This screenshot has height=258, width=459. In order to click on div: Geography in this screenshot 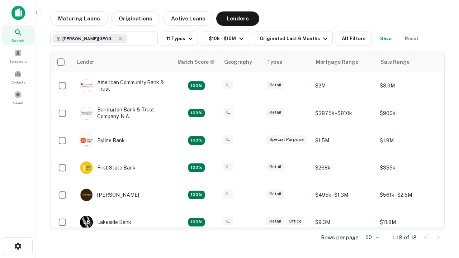, I will do `click(238, 62)`.